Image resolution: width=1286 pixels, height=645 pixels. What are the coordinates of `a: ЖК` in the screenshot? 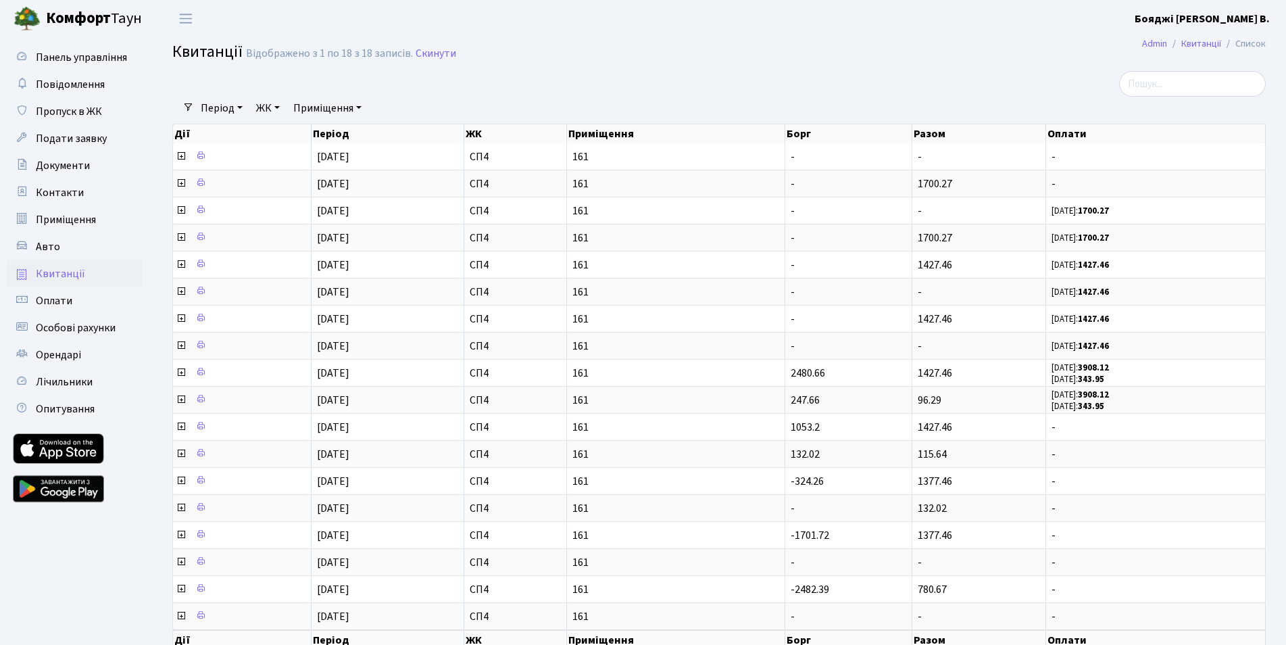 It's located at (268, 108).